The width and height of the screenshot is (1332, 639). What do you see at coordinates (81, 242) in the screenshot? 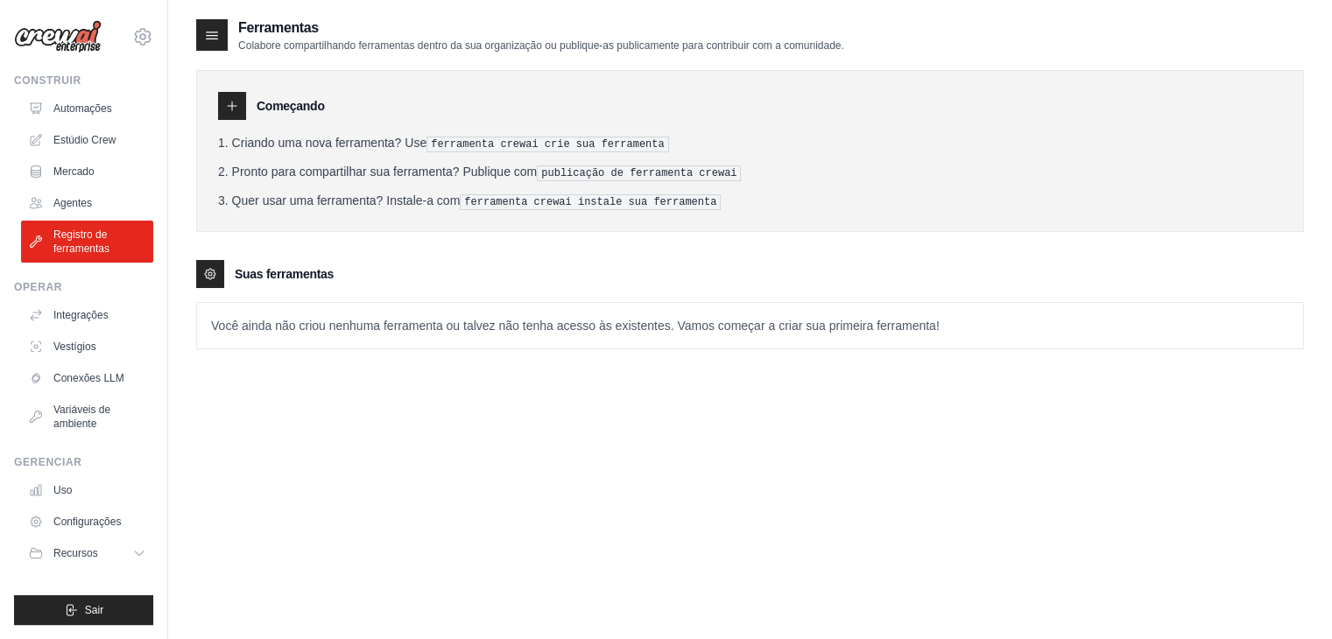
I see `font: Registro de ferramentas` at bounding box center [81, 242].